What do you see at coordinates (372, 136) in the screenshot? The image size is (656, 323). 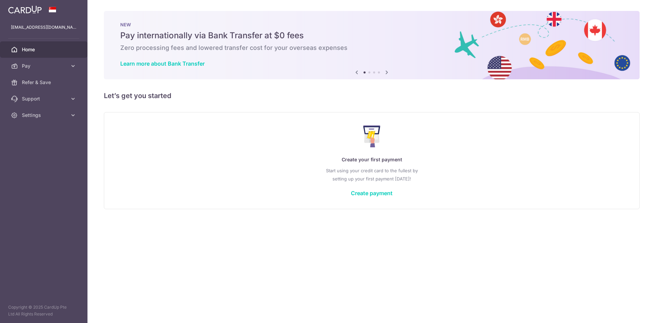 I see `img: Make Payment` at bounding box center [372, 136].